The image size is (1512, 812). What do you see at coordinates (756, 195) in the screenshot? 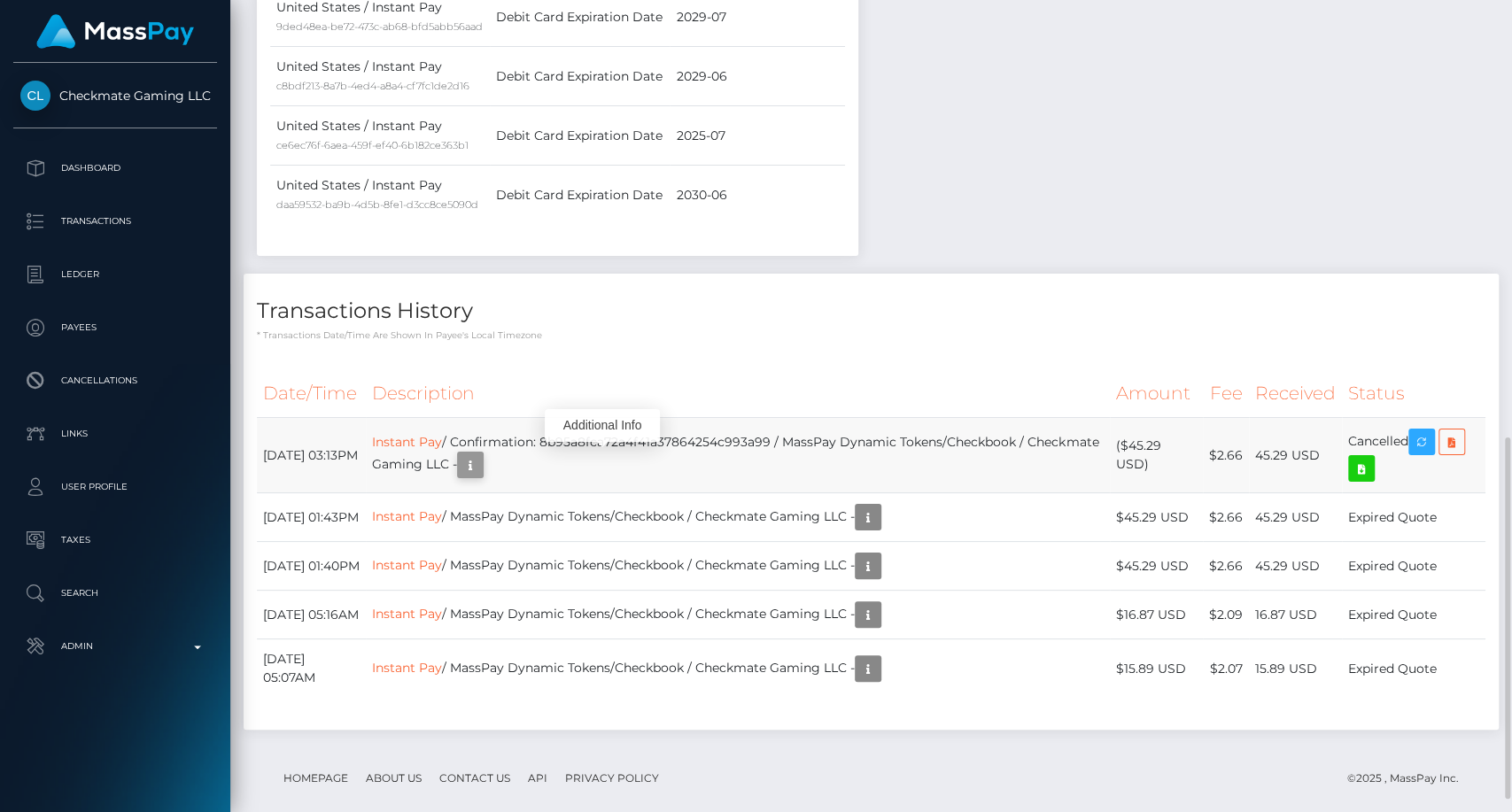
I see `td: 2030-06` at bounding box center [756, 195].